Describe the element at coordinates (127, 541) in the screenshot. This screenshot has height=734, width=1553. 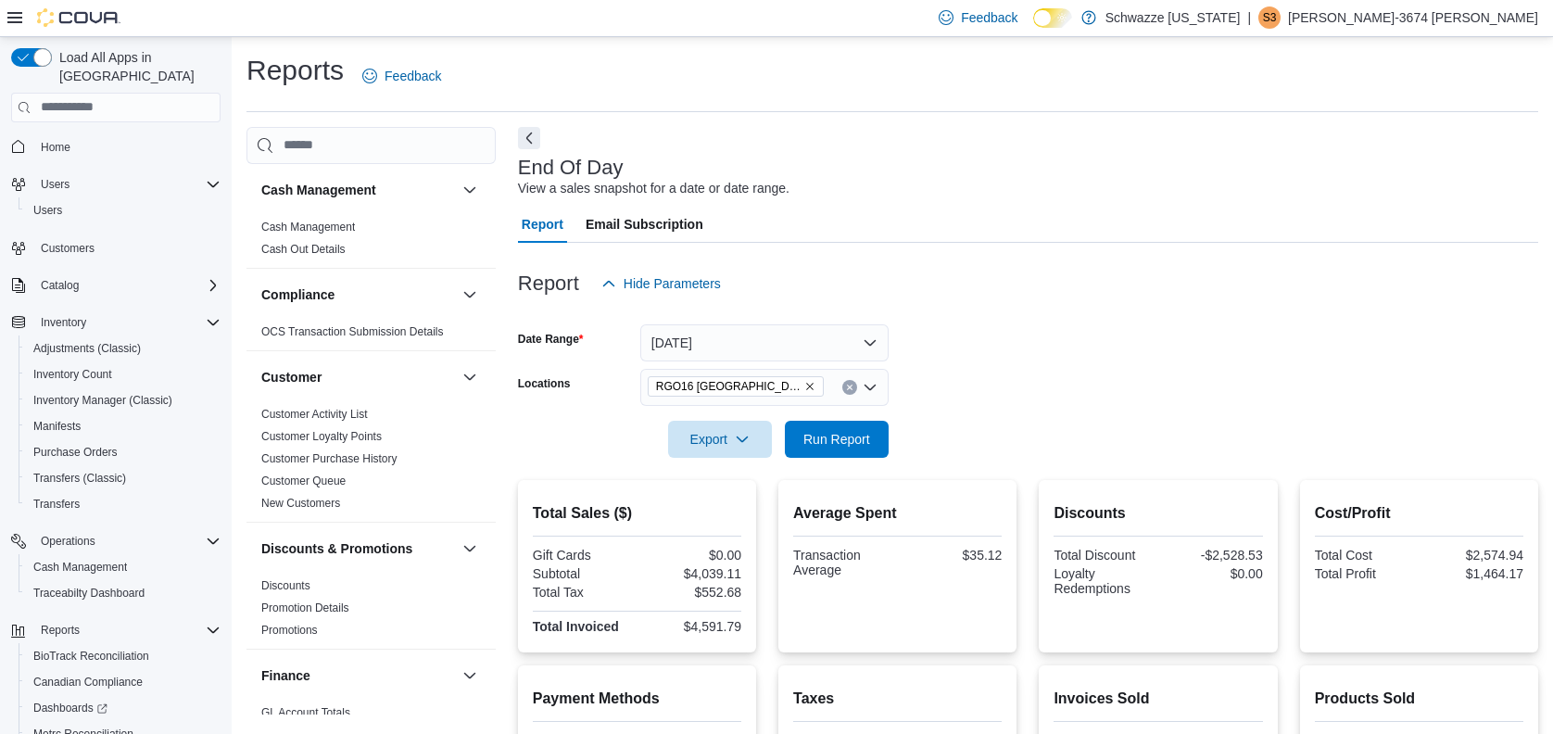
I see `span: Operations` at that location.